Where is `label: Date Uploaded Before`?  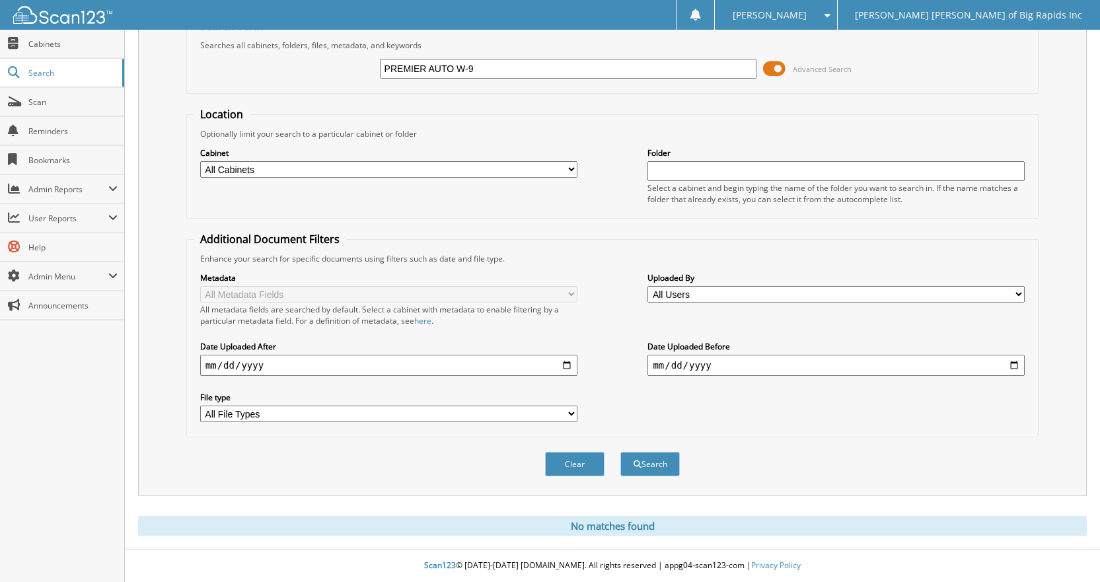
label: Date Uploaded Before is located at coordinates (835, 346).